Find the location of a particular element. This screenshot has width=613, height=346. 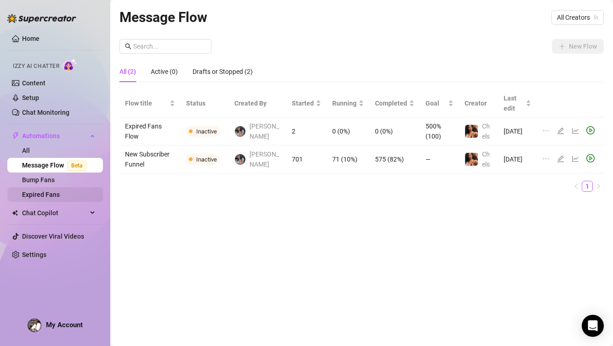

a: Message FlowBeta is located at coordinates (56, 165).